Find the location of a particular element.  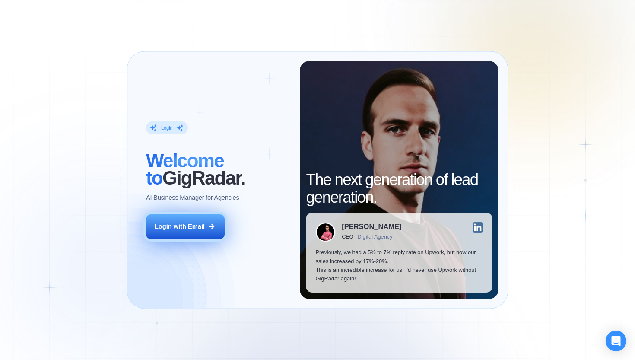

p: Previously, we had a 5% to 7% reply rate on Upwork, but now our sales increased by 17%-20%. This ... is located at coordinates (398, 265).